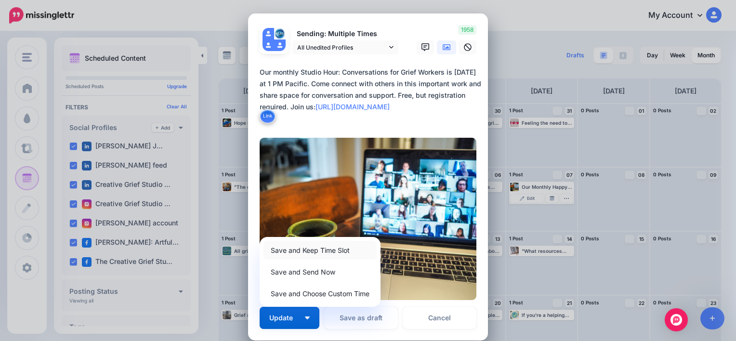  What do you see at coordinates (467, 30) in the screenshot?
I see `span: 1958` at bounding box center [467, 30].